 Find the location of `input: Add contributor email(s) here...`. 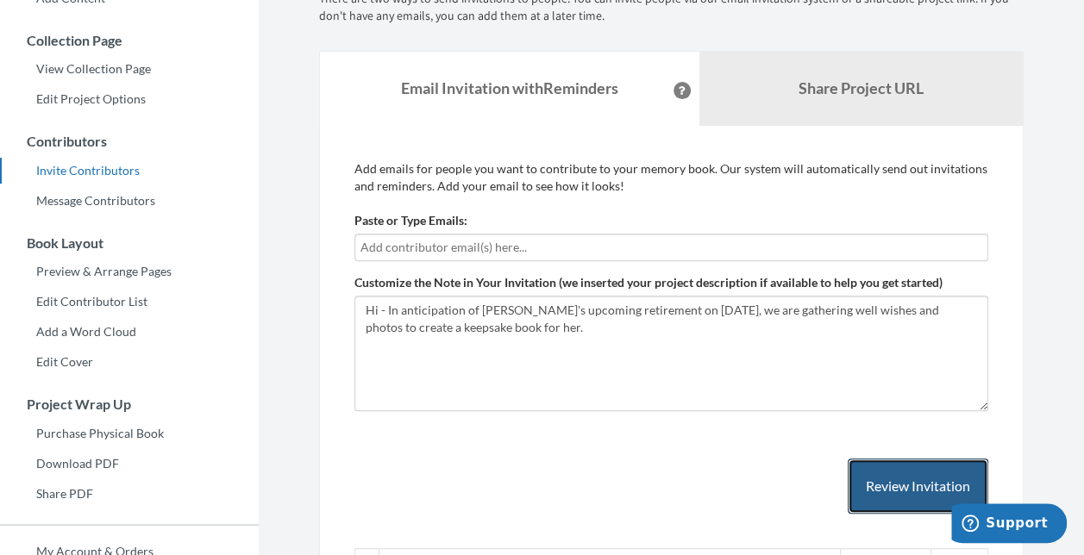

input: Add contributor email(s) here... is located at coordinates (671, 248).